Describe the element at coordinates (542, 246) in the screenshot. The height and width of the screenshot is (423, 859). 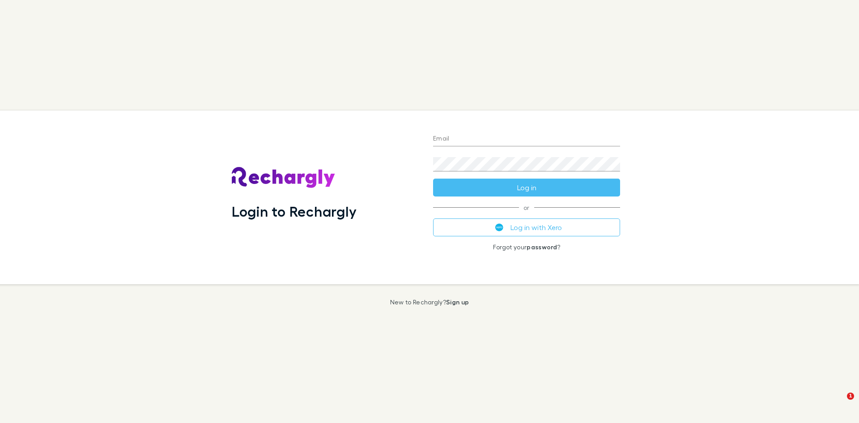
I see `a: password` at that location.